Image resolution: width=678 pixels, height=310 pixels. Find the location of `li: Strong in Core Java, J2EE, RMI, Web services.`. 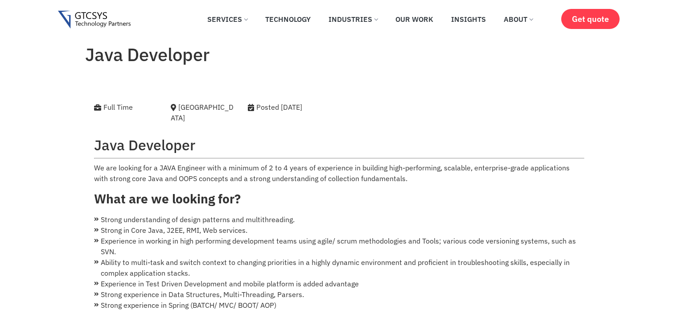

li: Strong in Core Java, J2EE, RMI, Web services. is located at coordinates (339, 230).